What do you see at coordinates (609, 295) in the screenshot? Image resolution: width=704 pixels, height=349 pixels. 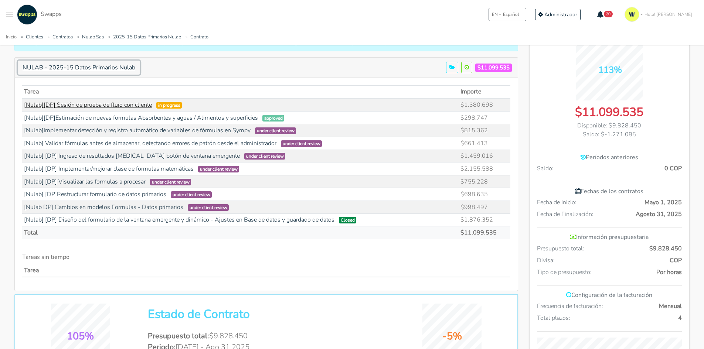 I see `h6: Configuración de la facturación` at bounding box center [609, 295].